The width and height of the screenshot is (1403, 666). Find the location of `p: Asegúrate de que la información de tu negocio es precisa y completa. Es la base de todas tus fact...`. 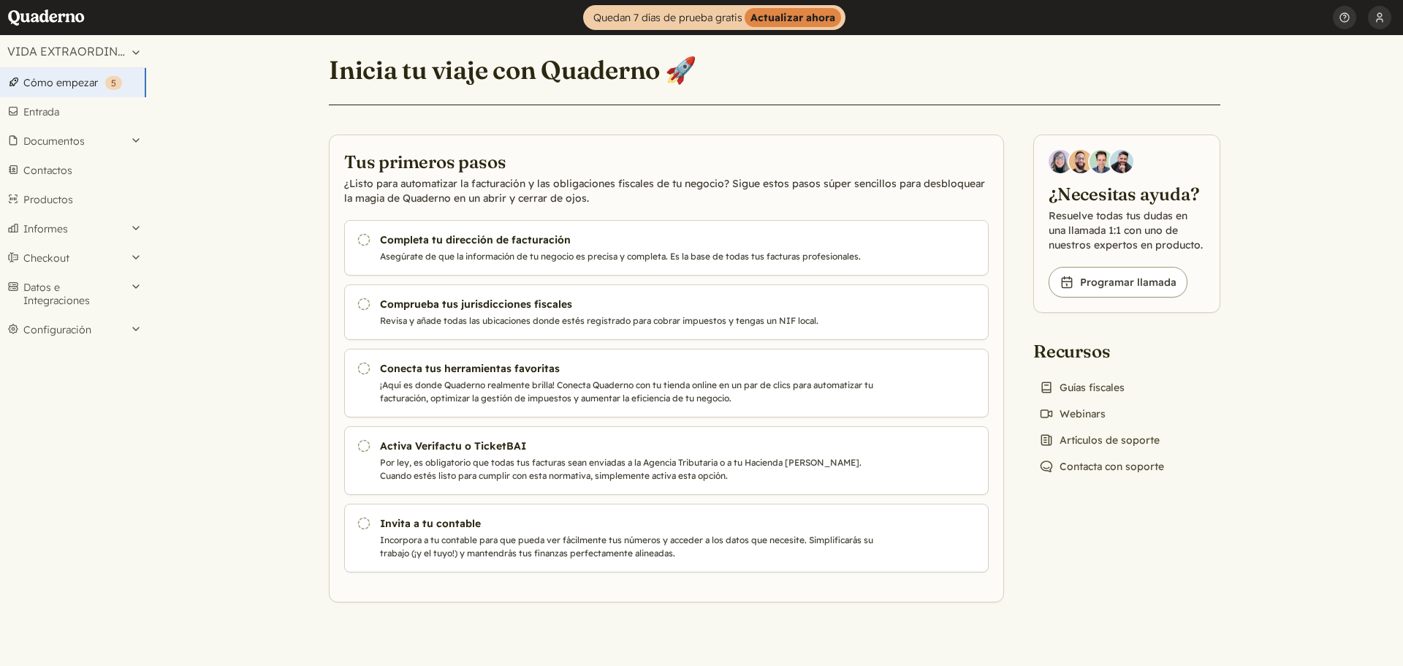

p: Asegúrate de que la información de tu negocio es precisa y completa. Es la base de todas tus fact... is located at coordinates (629, 257).